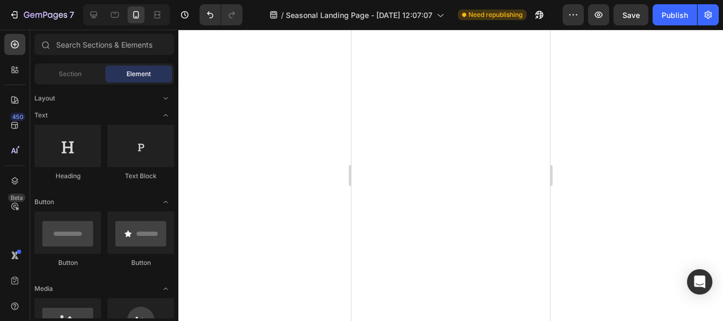 The height and width of the screenshot is (321, 723). What do you see at coordinates (44, 98) in the screenshot?
I see `span: Layout` at bounding box center [44, 98].